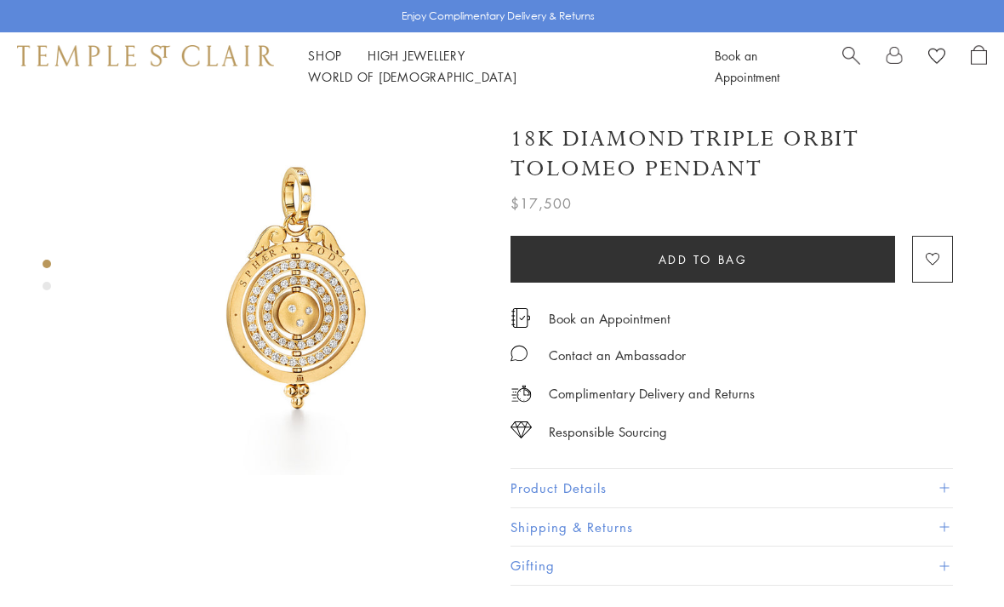 The height and width of the screenshot is (607, 1004). Describe the element at coordinates (145, 55) in the screenshot. I see `img: Temple St. Clair` at that location.